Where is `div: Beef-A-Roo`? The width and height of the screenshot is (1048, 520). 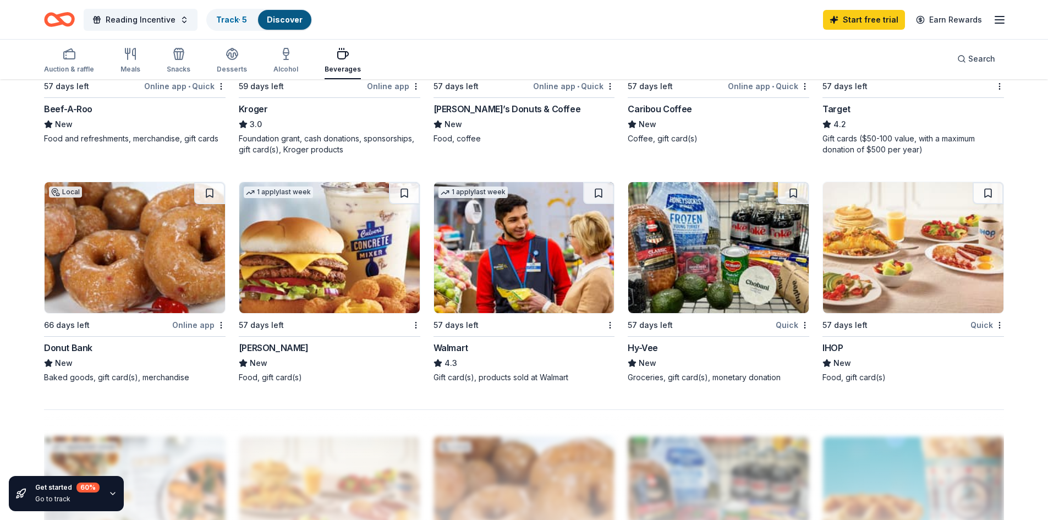 div: Beef-A-Roo is located at coordinates (68, 109).